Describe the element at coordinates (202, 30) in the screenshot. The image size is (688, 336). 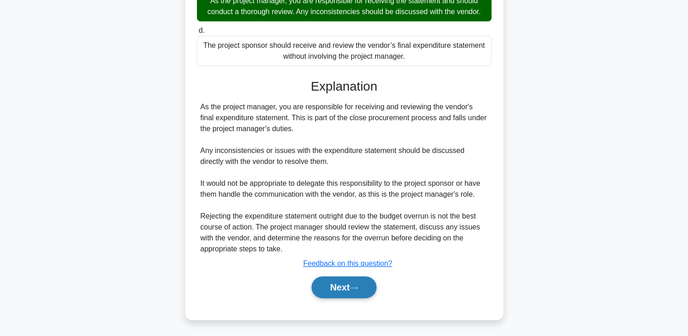
I see `span: d.` at that location.